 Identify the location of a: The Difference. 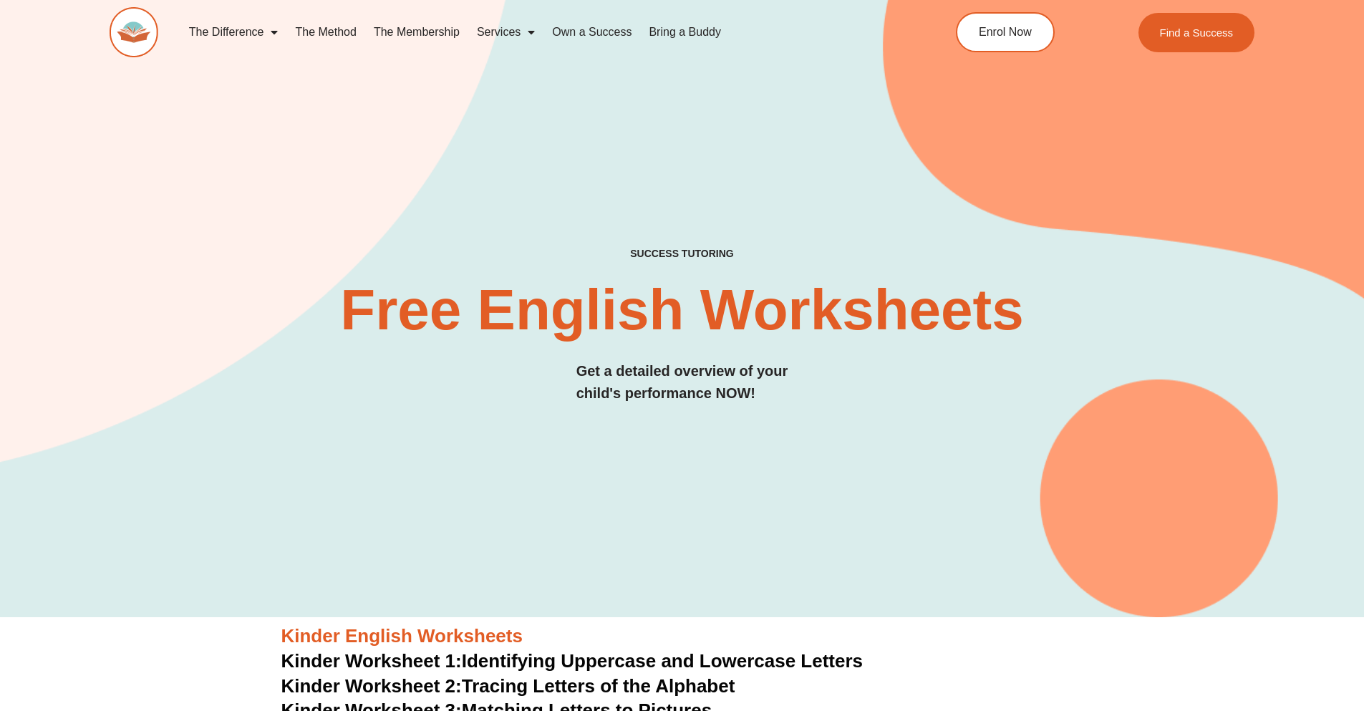
(233, 32).